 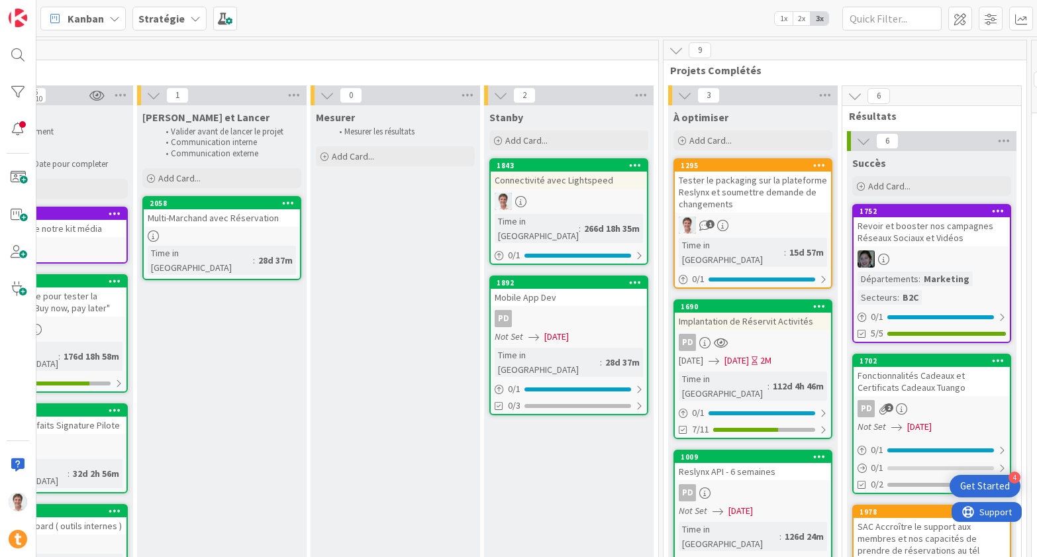 What do you see at coordinates (877, 333) in the screenshot?
I see `span: 5/5` at bounding box center [877, 333].